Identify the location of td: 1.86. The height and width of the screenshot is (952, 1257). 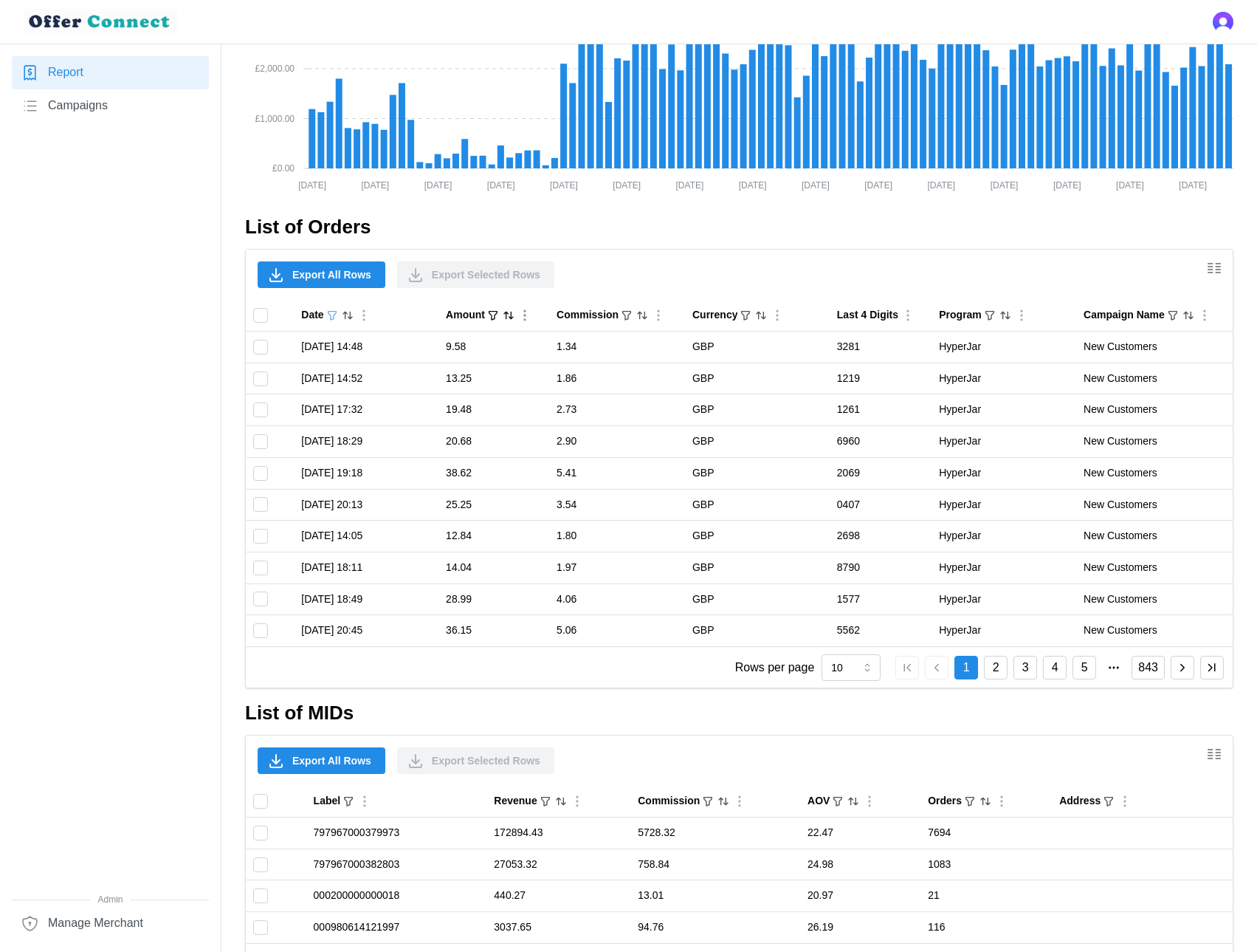
(617, 378).